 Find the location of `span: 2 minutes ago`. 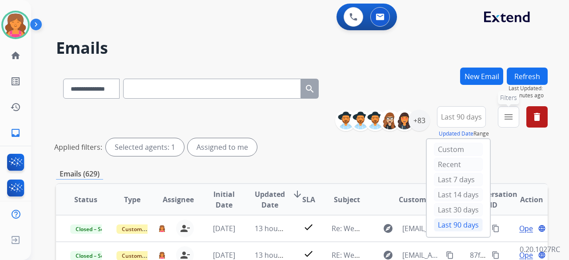

span: 2 minutes ago is located at coordinates (528, 96).